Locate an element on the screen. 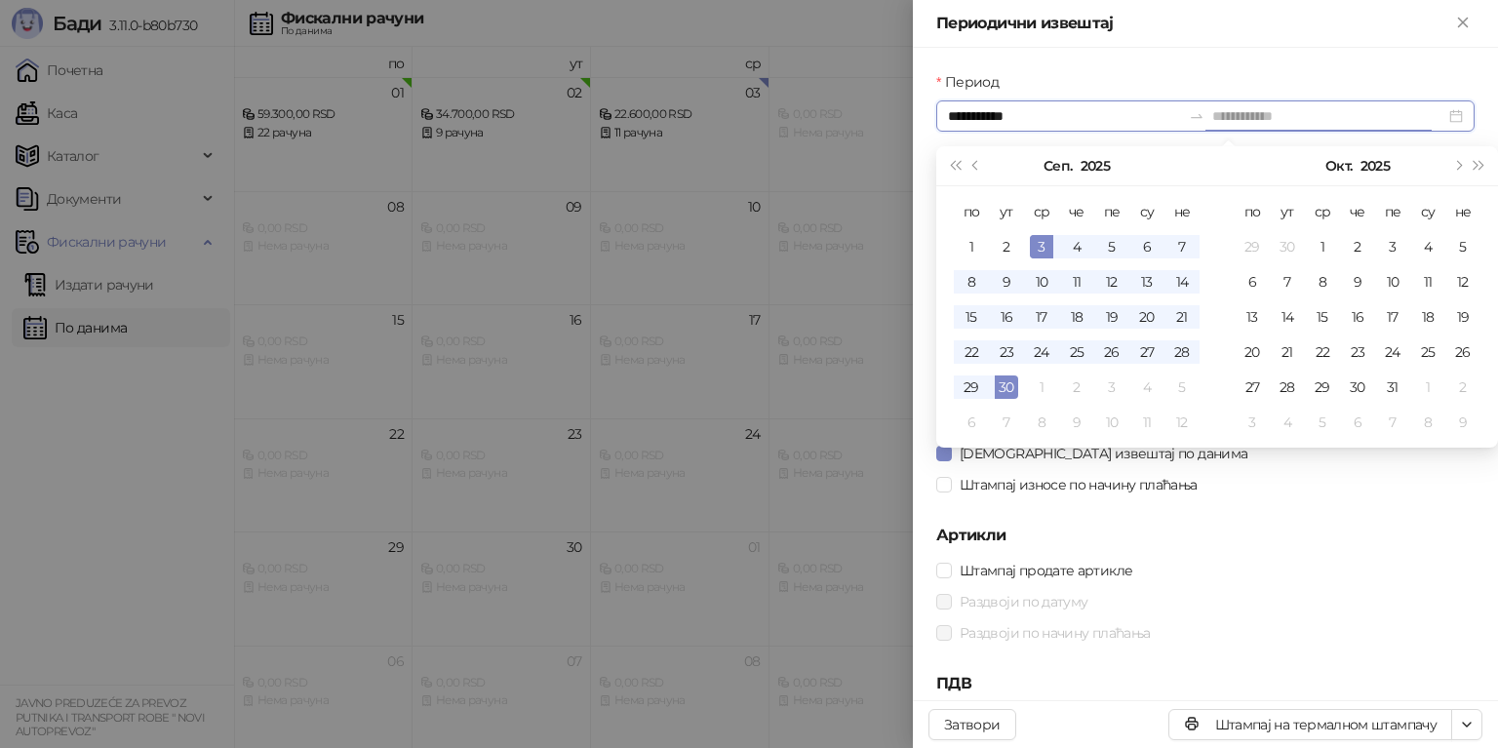 This screenshot has width=1498, height=748. td: 2025-10-09 is located at coordinates (1077, 422).